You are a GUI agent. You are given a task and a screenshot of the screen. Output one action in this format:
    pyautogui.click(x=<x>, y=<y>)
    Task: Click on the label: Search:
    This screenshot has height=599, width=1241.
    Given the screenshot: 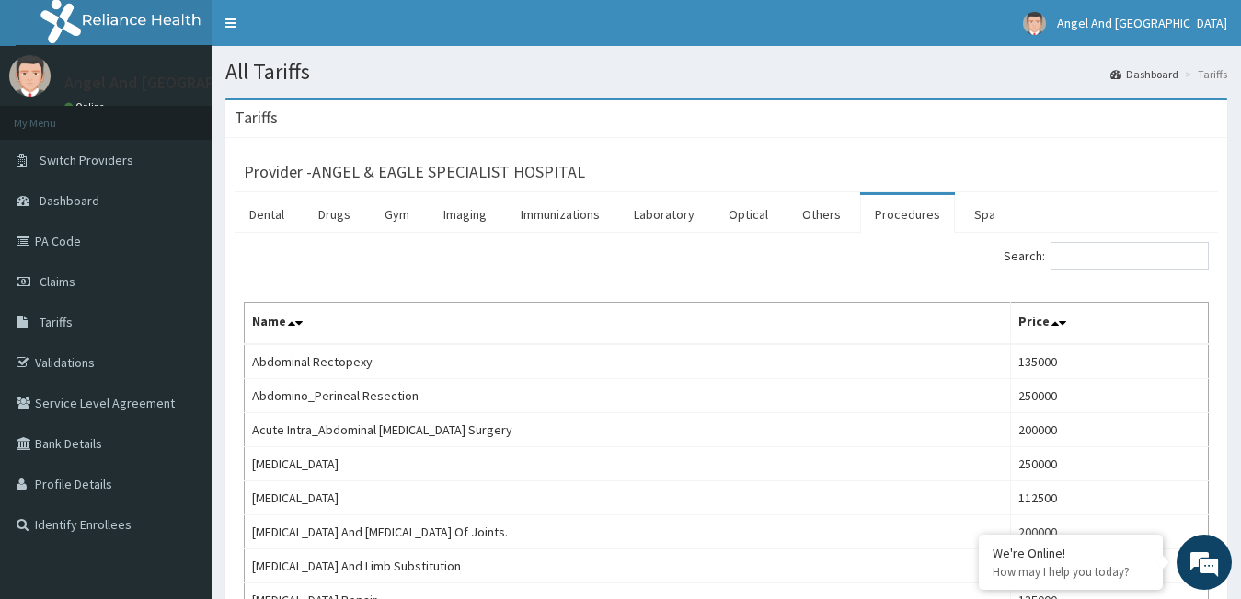 What is the action you would take?
    pyautogui.click(x=1106, y=256)
    